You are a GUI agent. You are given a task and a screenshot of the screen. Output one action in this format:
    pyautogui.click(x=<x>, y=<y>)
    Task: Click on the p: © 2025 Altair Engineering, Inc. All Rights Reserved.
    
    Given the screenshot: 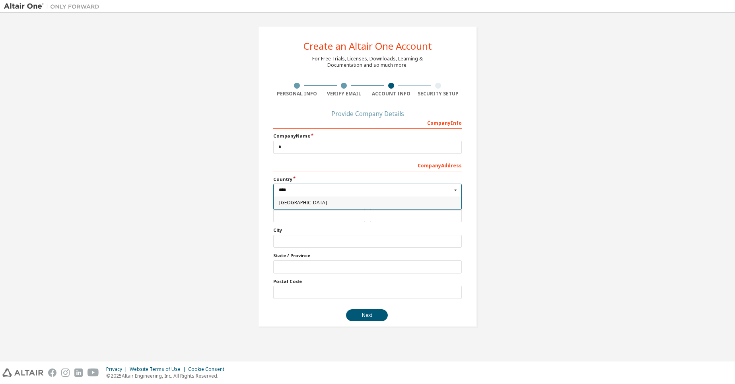 What is the action you would take?
    pyautogui.click(x=167, y=376)
    